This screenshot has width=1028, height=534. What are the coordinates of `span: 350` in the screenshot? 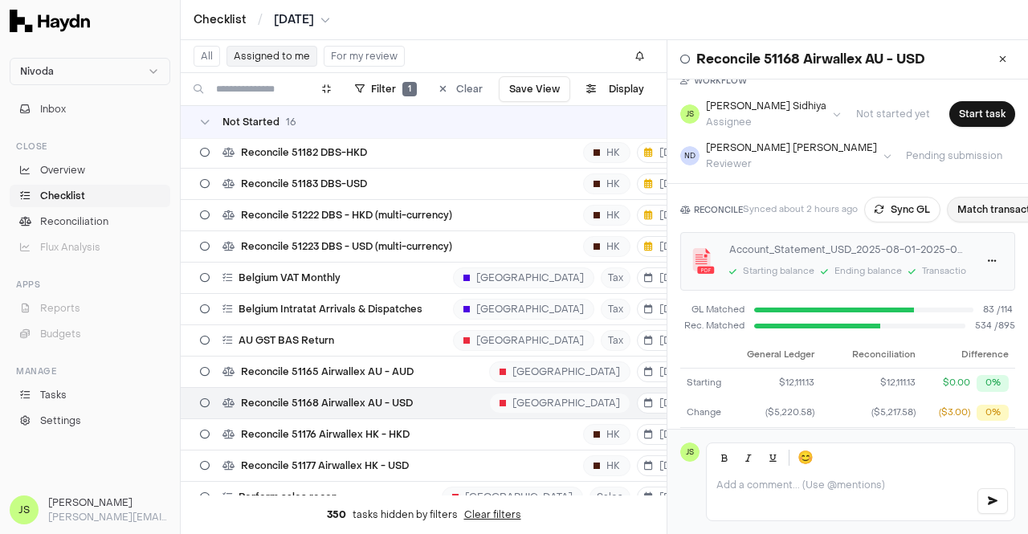 It's located at (336, 515).